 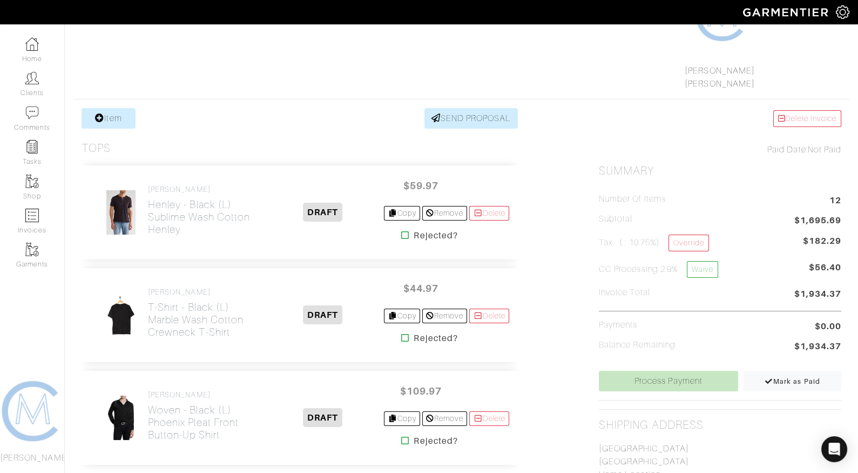 What do you see at coordinates (792, 381) in the screenshot?
I see `a: Mark as Paid` at bounding box center [792, 381].